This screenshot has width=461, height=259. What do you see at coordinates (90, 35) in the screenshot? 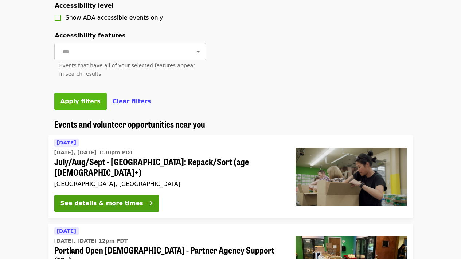
I see `span: Accessibility features` at bounding box center [90, 35].